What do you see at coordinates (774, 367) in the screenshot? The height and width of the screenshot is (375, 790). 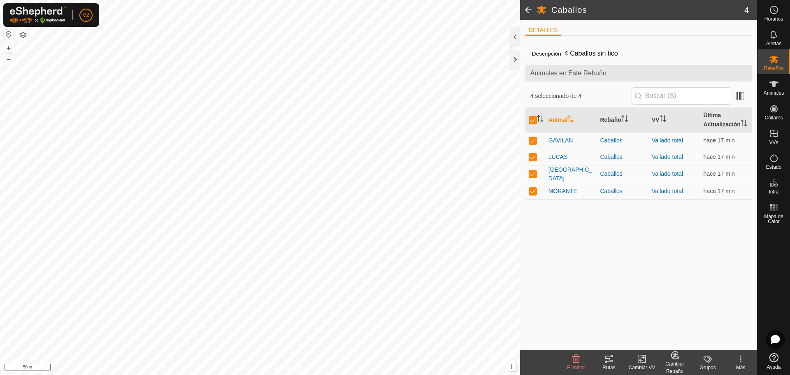 I see `span: Ayuda` at bounding box center [774, 367].